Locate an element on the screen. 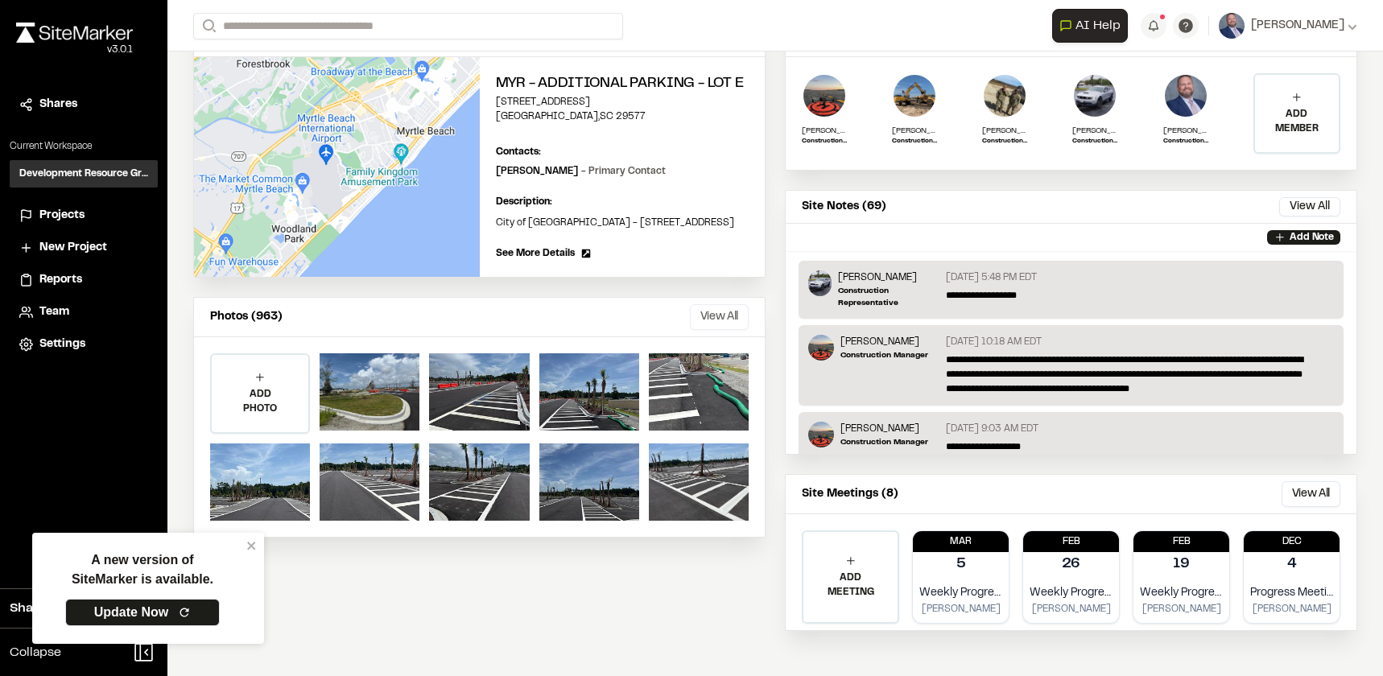 The image size is (1383, 676). span: Reports is located at coordinates (60, 280).